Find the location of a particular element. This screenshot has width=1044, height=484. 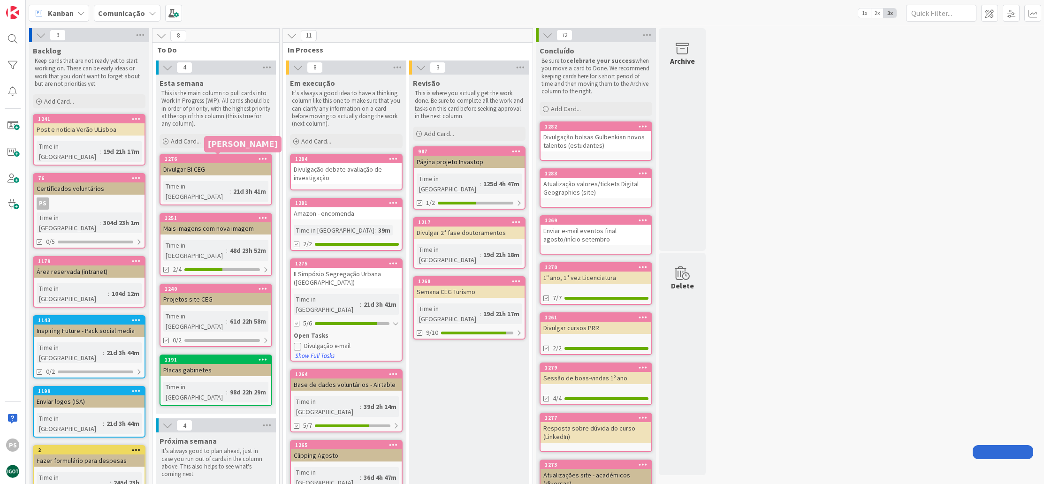

div: 1275 is located at coordinates (346, 264).